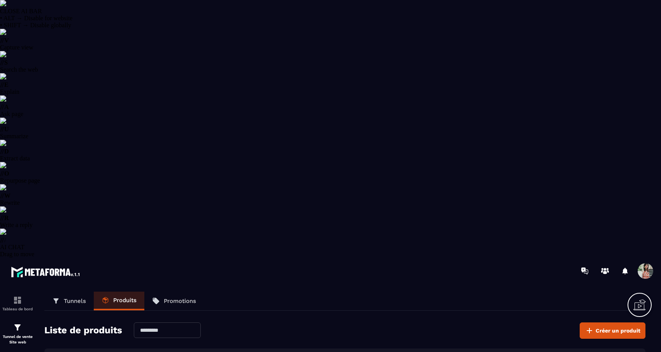 The width and height of the screenshot is (661, 352). I want to click on a: Produits, so click(119, 301).